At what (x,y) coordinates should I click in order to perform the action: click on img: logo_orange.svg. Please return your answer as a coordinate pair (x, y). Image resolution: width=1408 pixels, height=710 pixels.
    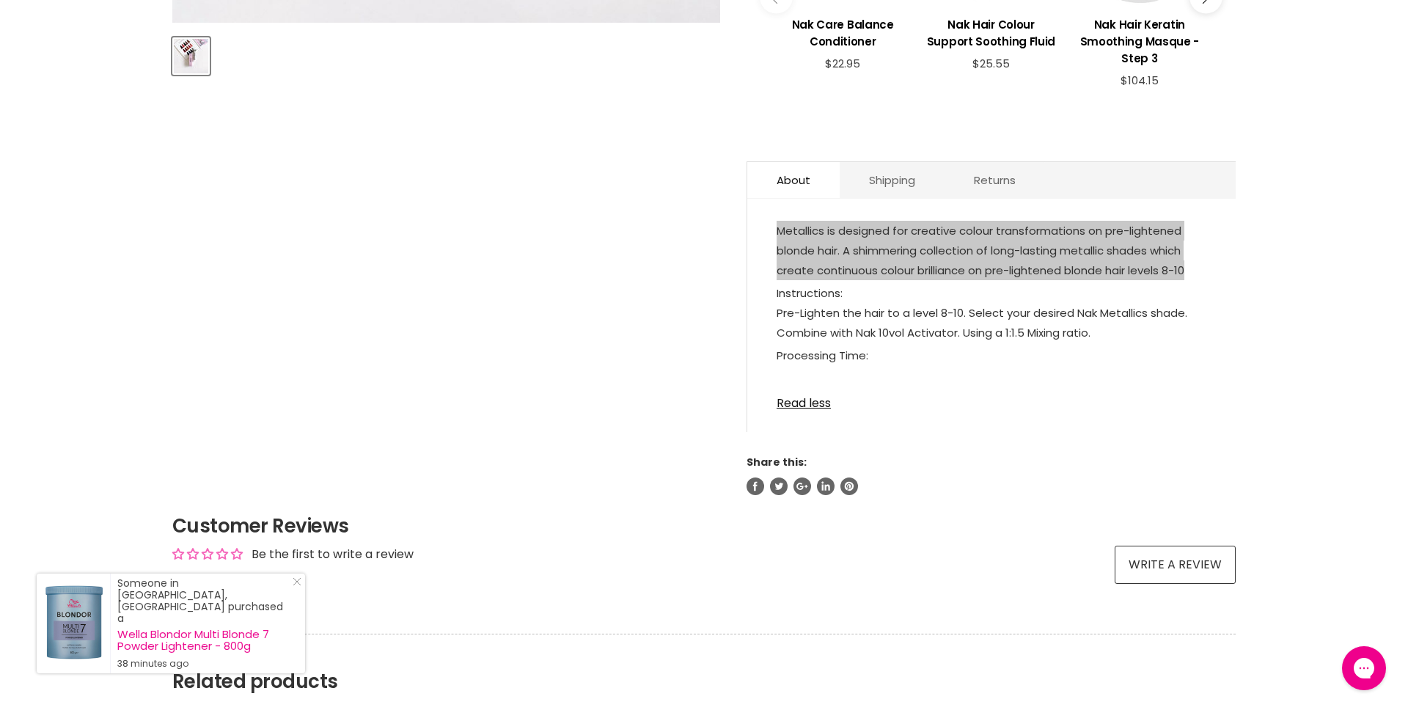
    Looking at the image, I should click on (29, 29).